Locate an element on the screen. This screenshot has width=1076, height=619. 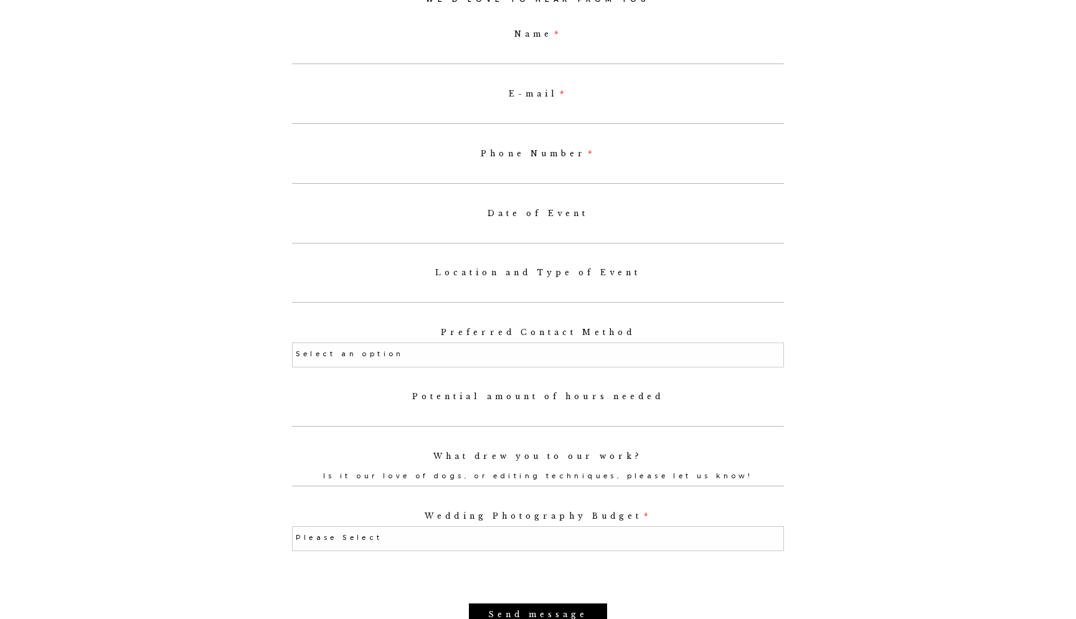
label: Wedding Photography Budget is located at coordinates (538, 516).